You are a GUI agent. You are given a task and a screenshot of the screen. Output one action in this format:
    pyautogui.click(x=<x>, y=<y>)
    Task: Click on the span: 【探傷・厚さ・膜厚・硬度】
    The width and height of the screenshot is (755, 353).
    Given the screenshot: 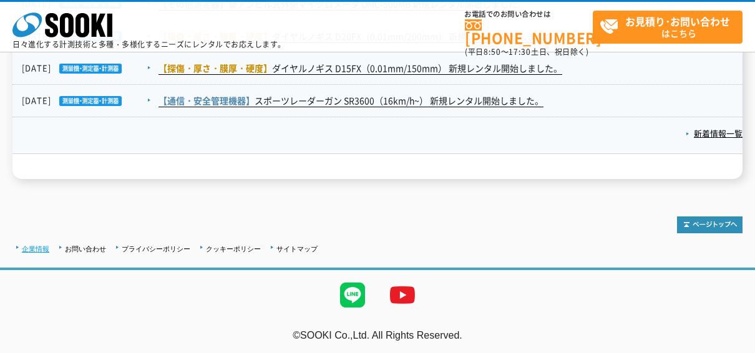 What is the action you would take?
    pyautogui.click(x=215, y=68)
    